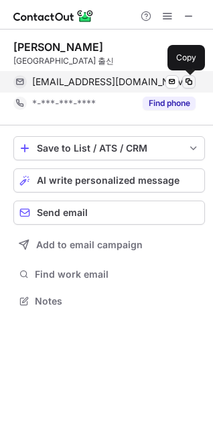 The width and height of the screenshot is (213, 428). I want to click on img: ContactOut v5.3.10, so click(54, 16).